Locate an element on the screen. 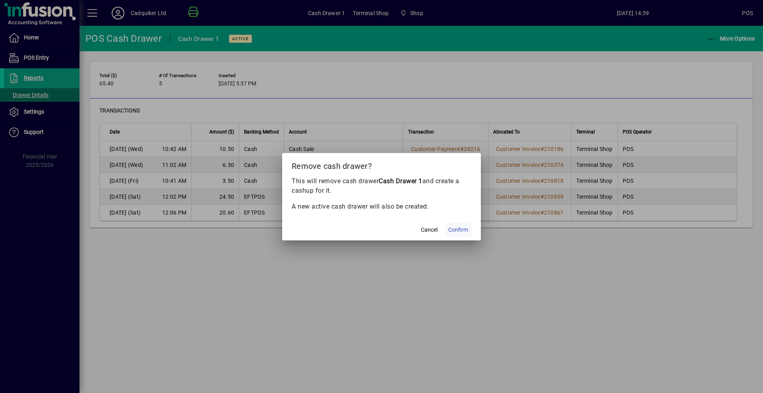 This screenshot has height=393, width=763. b: Cash Drawer 1 is located at coordinates (400, 181).